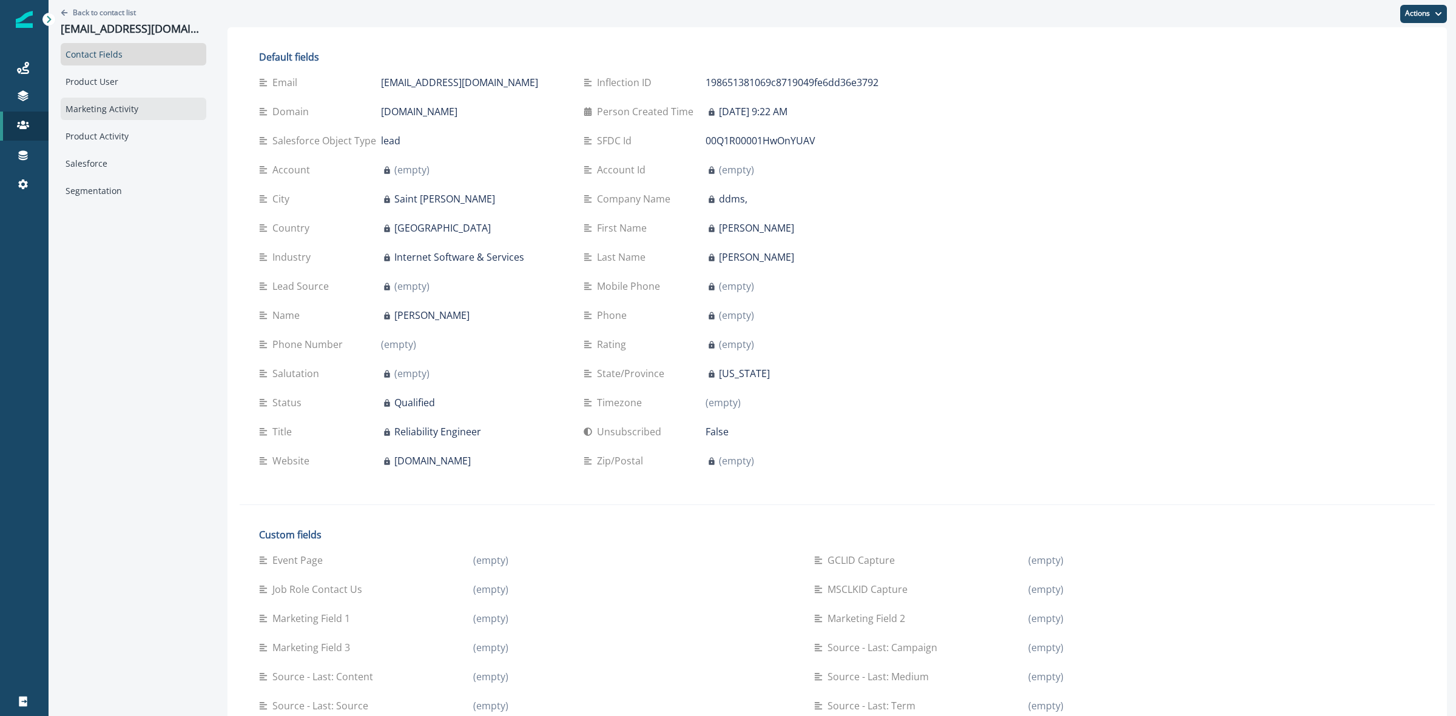 This screenshot has height=716, width=1456. What do you see at coordinates (294, 170) in the screenshot?
I see `p: Account` at bounding box center [294, 170].